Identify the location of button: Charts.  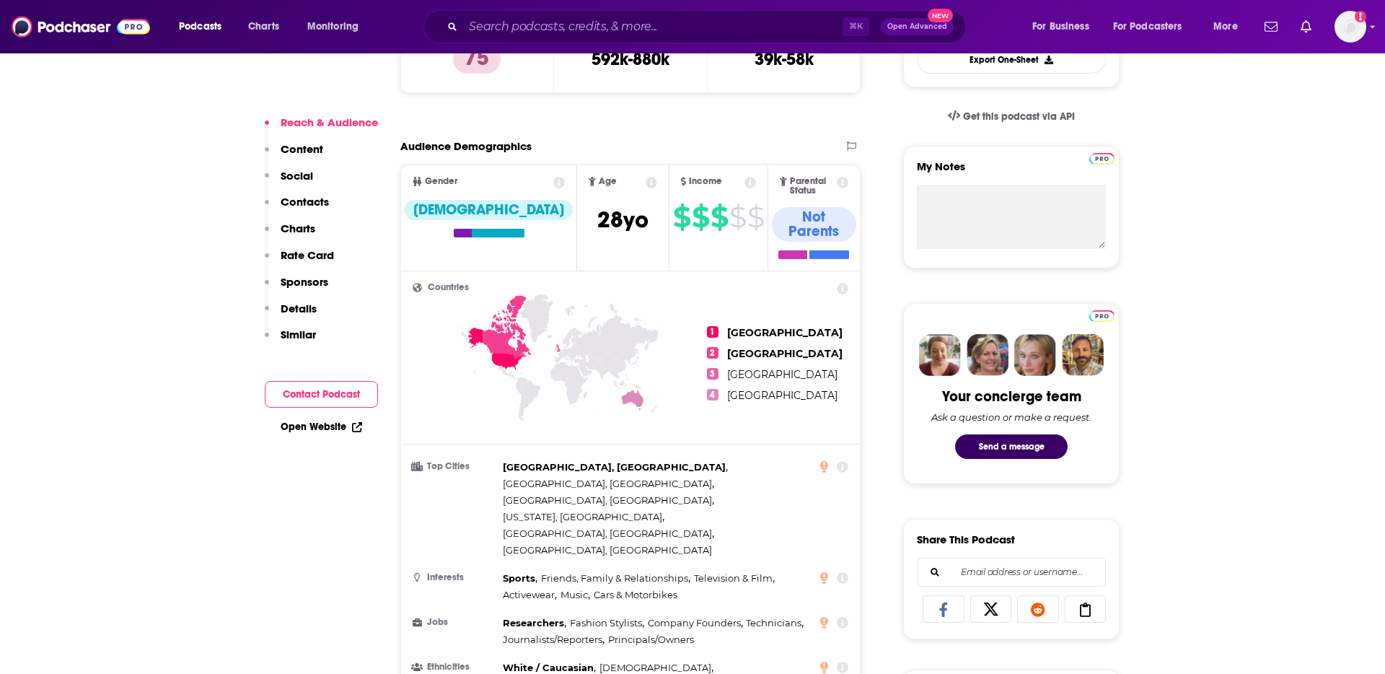
(290, 234).